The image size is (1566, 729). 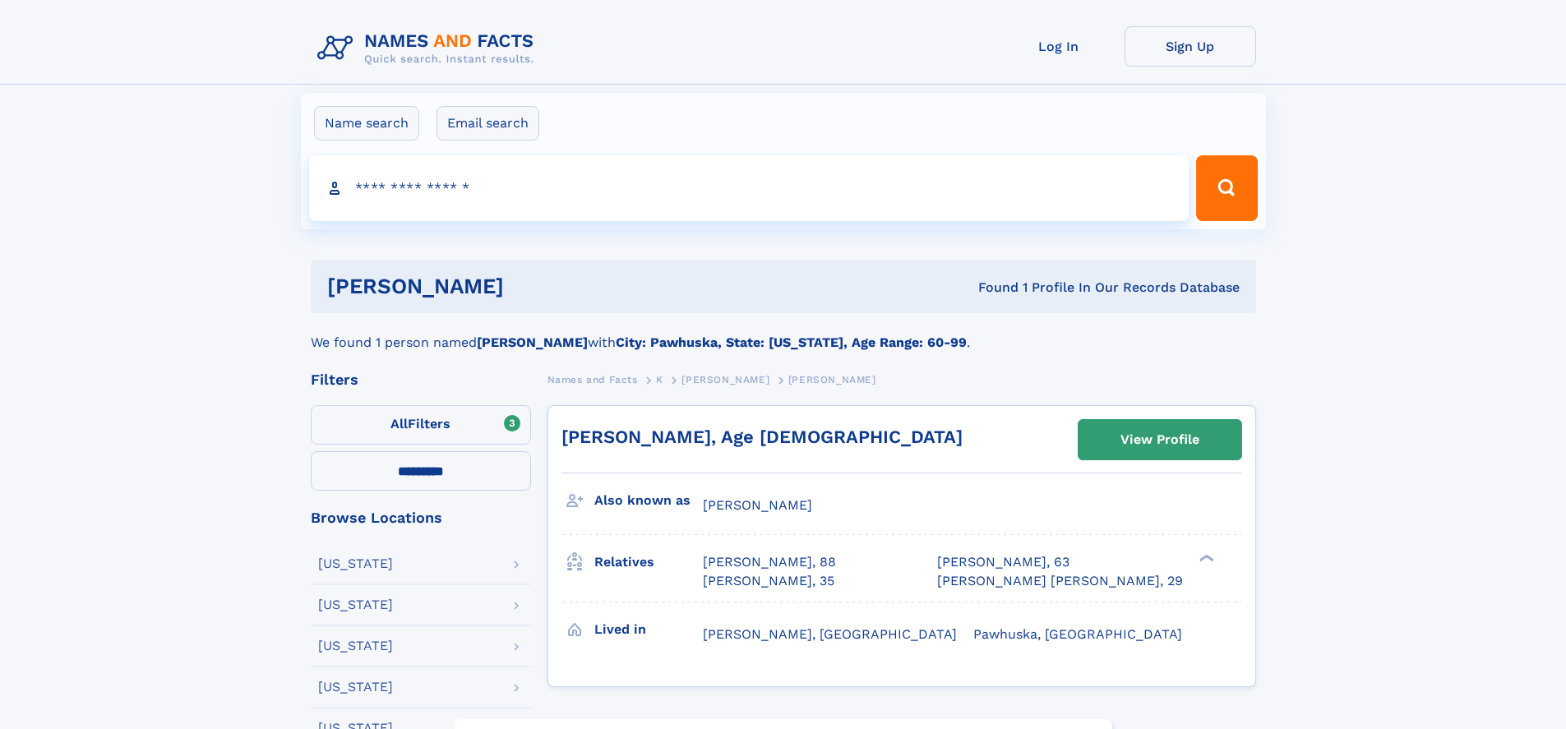 I want to click on a: Log In, so click(x=1059, y=46).